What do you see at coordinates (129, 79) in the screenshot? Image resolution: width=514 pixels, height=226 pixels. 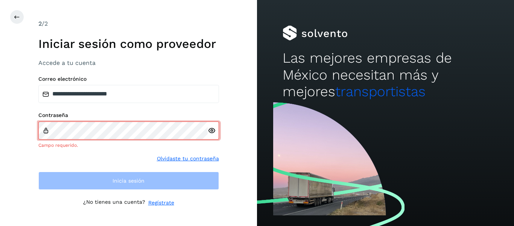 I see `label: Correo electrónico` at bounding box center [129, 79].